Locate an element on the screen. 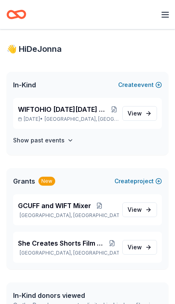  span: GCUFF and WIFT Mixer is located at coordinates (54, 206).